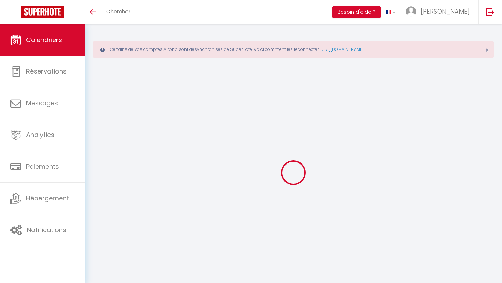 The width and height of the screenshot is (502, 283). Describe the element at coordinates (46, 230) in the screenshot. I see `span: Notifications` at that location.